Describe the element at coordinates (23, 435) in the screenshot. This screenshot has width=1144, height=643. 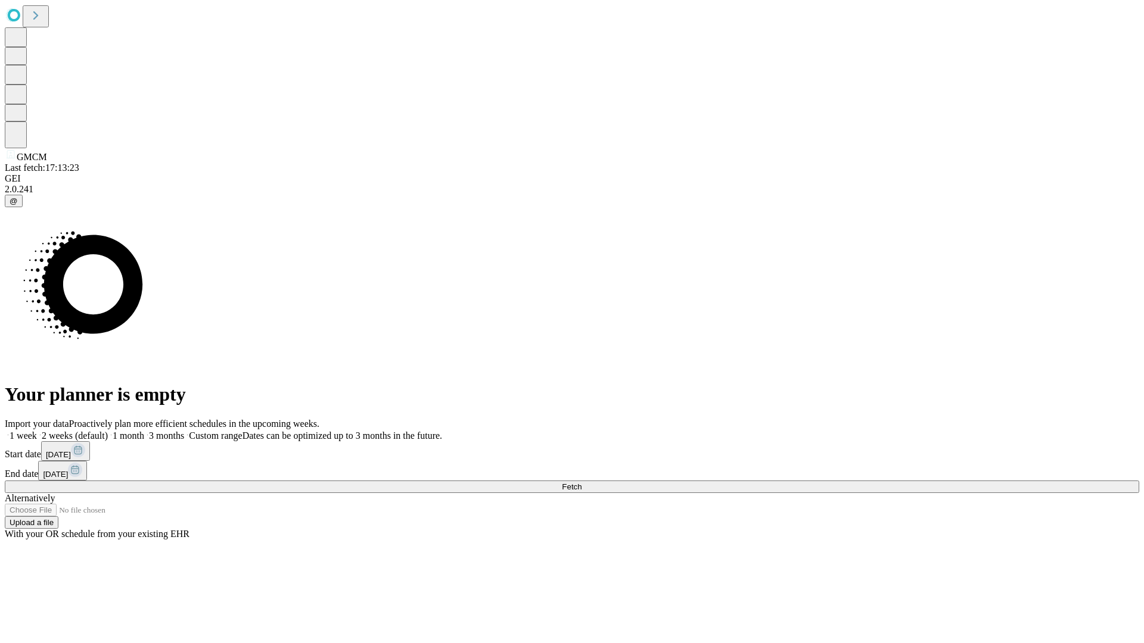
I see `span: 1 week` at that location.